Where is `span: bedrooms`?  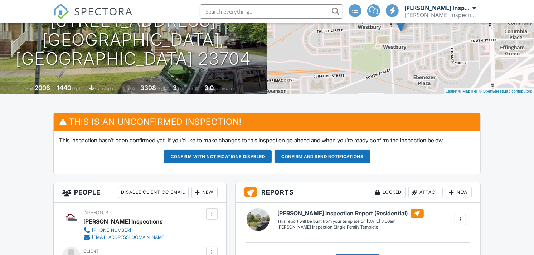 span: bedrooms is located at coordinates (188, 88).